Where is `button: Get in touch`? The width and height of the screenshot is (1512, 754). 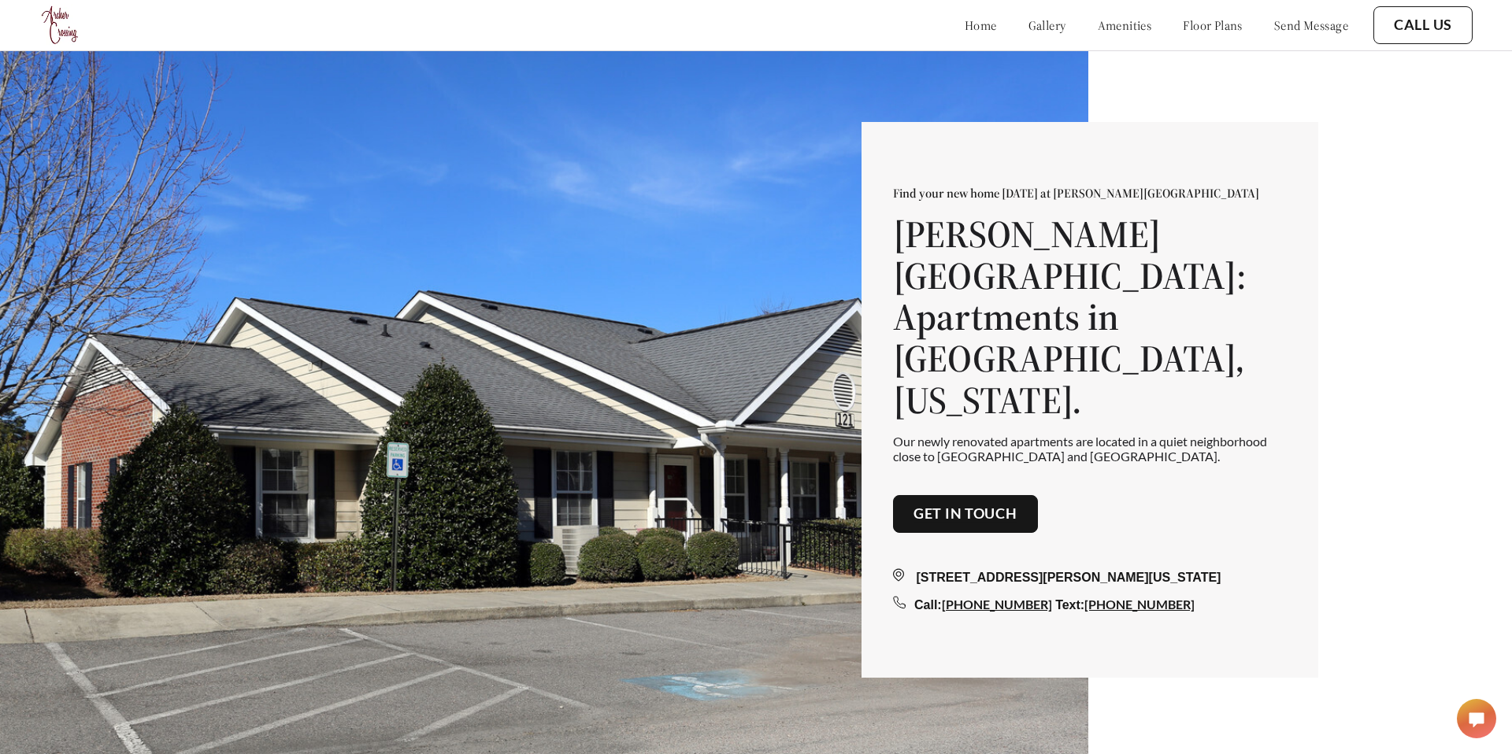
button: Get in touch is located at coordinates (965, 514).